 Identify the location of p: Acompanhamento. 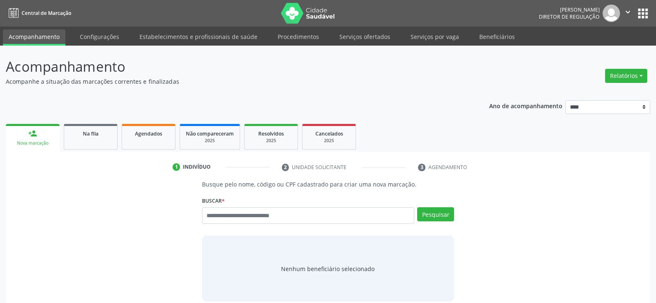
(231, 67).